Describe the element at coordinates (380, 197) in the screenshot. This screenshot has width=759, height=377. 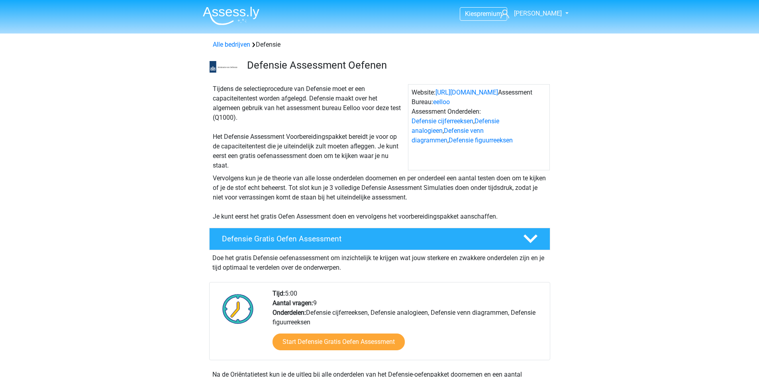
I see `div: Vervolgens kun je de theorie van alle losse onderdelen doornemen en per onderdeel een aantal test...` at that location.